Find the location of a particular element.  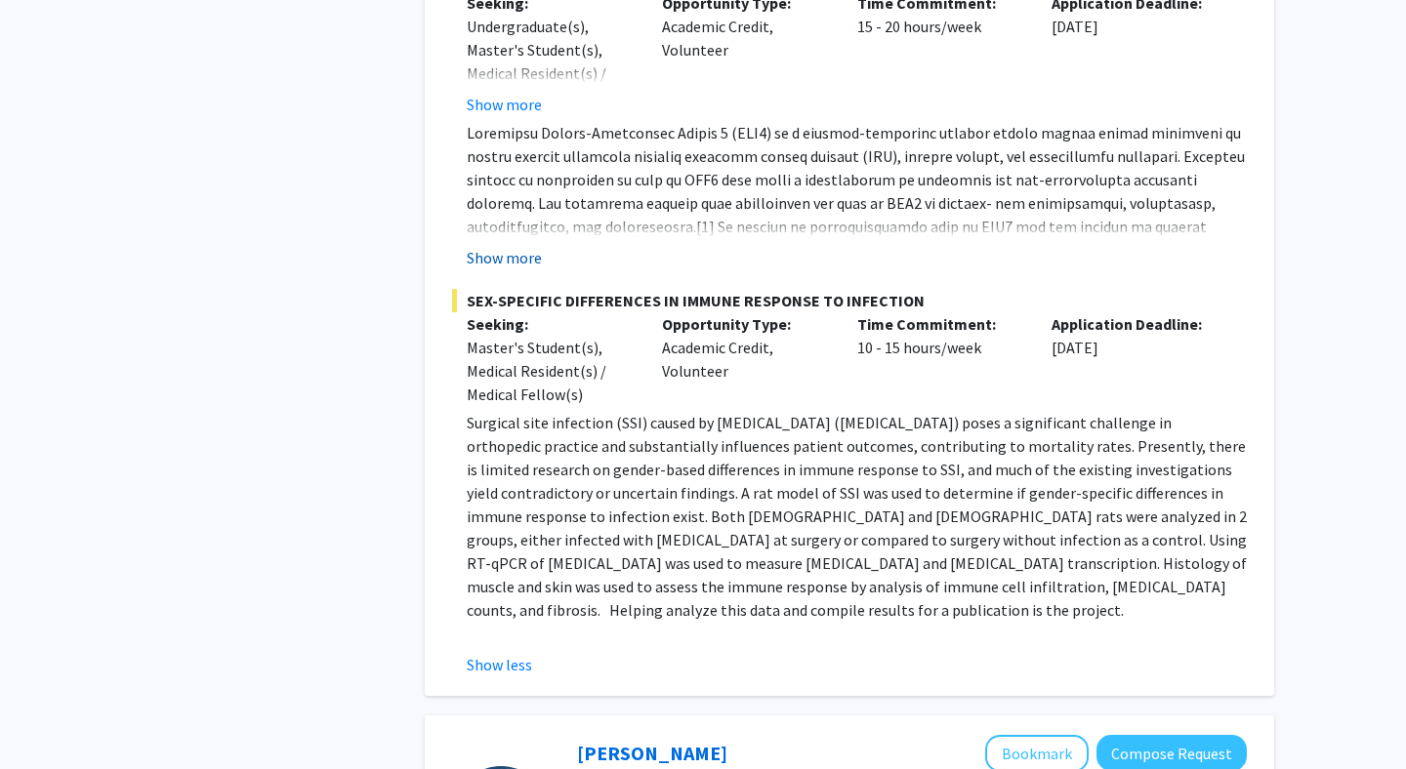

div: Master's Student(s), Medical Resident(s) / Medical Fellow(s) is located at coordinates (550, 371).